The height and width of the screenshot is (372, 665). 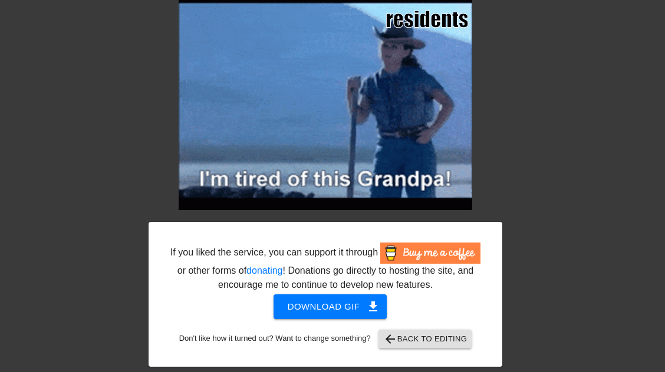 What do you see at coordinates (373, 307) in the screenshot?
I see `span: get_app` at bounding box center [373, 307].